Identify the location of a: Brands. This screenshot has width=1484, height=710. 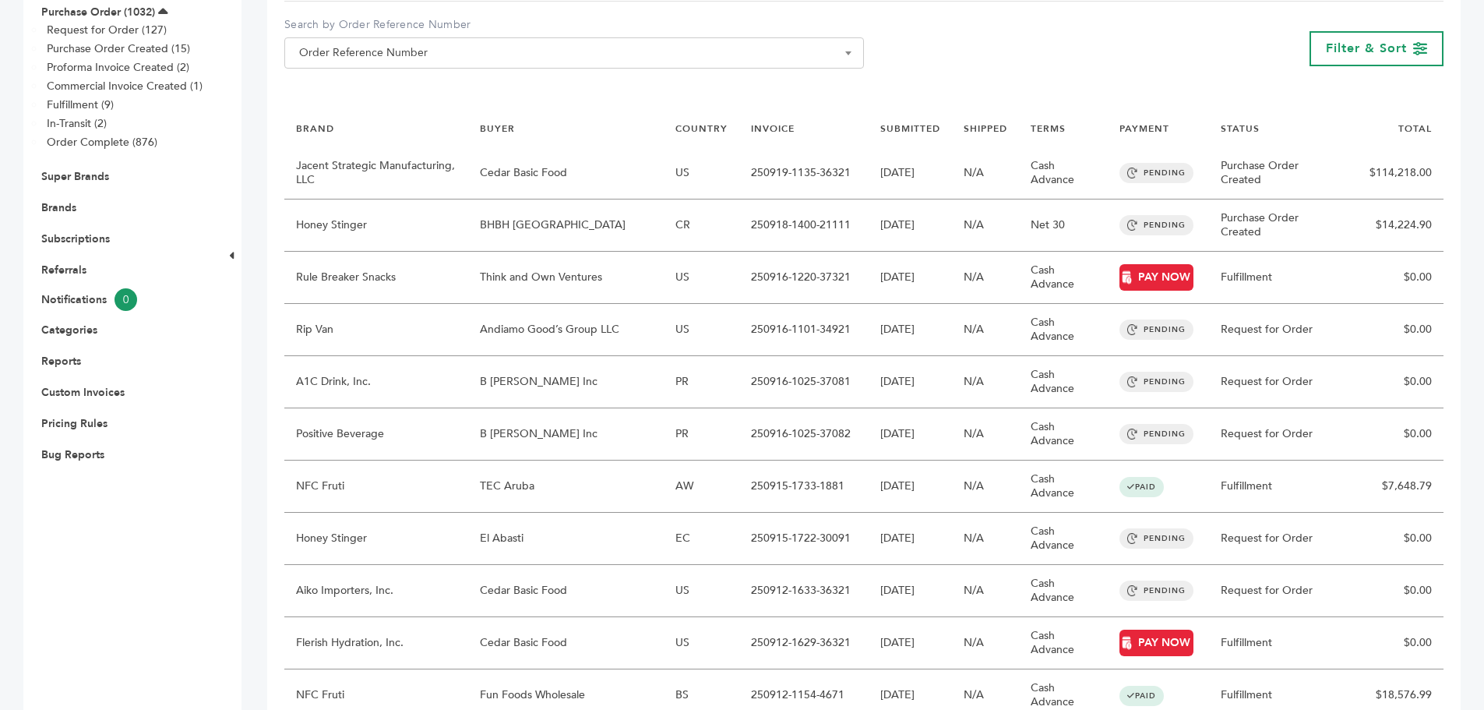
(58, 207).